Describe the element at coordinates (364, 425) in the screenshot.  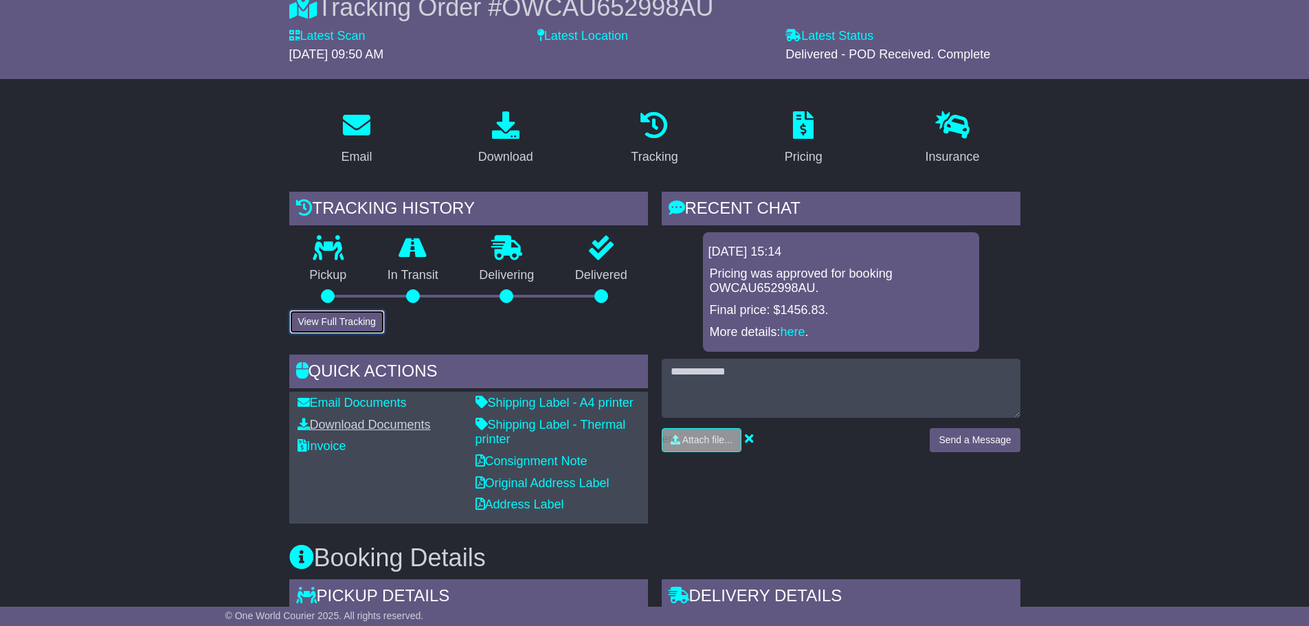
I see `a: Download Documents` at that location.